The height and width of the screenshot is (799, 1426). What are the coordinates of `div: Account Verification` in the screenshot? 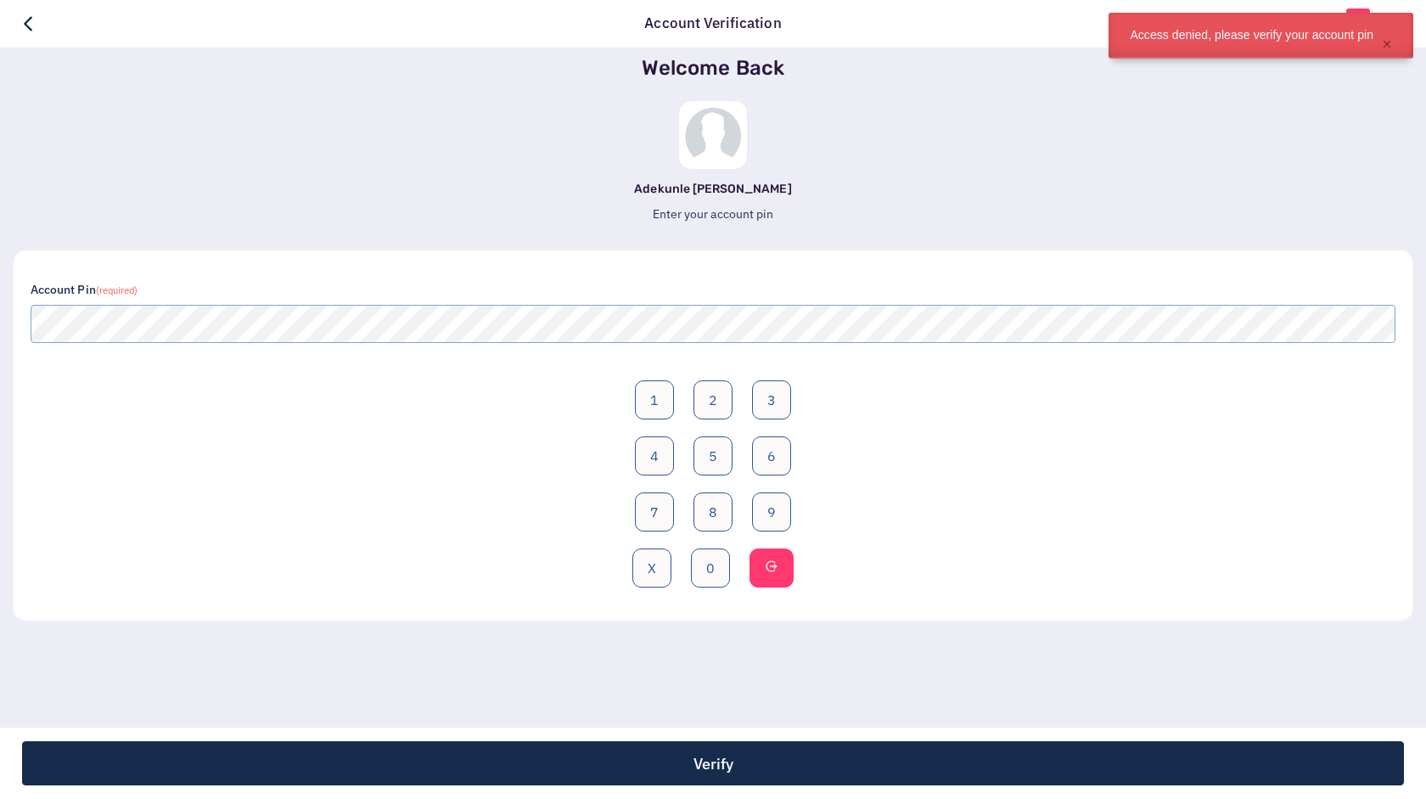 It's located at (712, 24).